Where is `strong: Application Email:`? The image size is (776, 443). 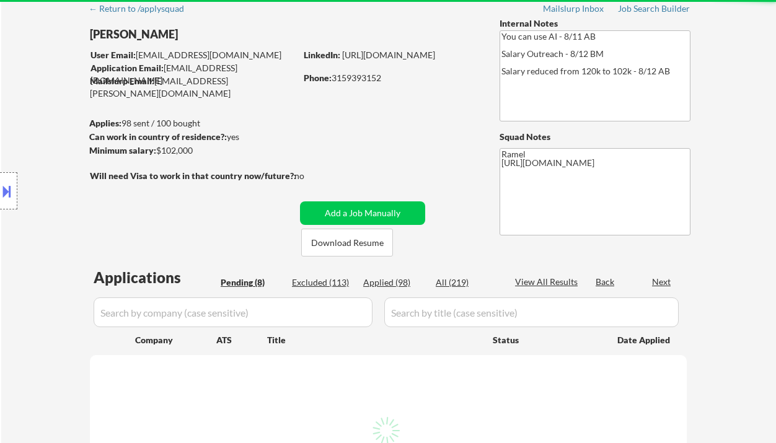 strong: Application Email: is located at coordinates (127, 68).